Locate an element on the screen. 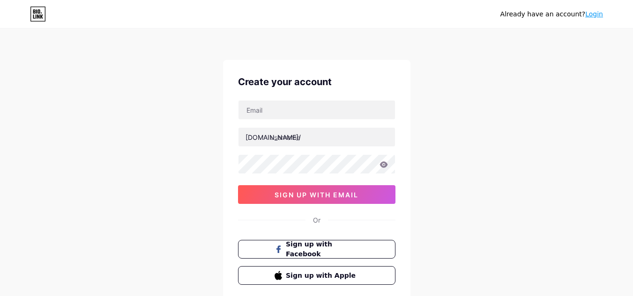 The width and height of the screenshot is (633, 296). button: Sign up with Apple is located at coordinates (316, 276).